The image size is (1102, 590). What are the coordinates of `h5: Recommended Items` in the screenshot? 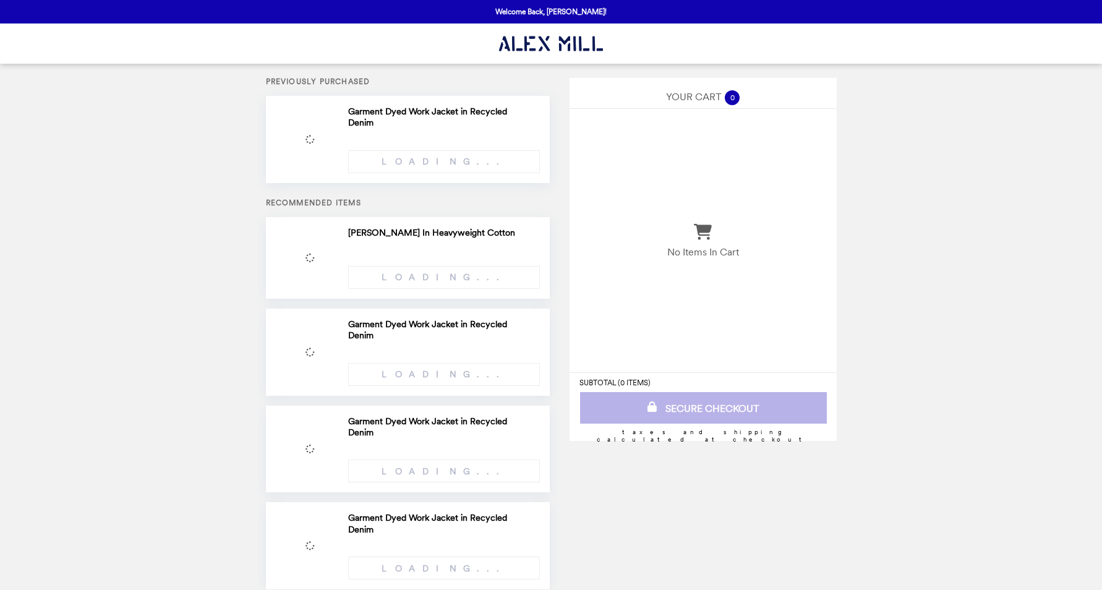 It's located at (408, 203).